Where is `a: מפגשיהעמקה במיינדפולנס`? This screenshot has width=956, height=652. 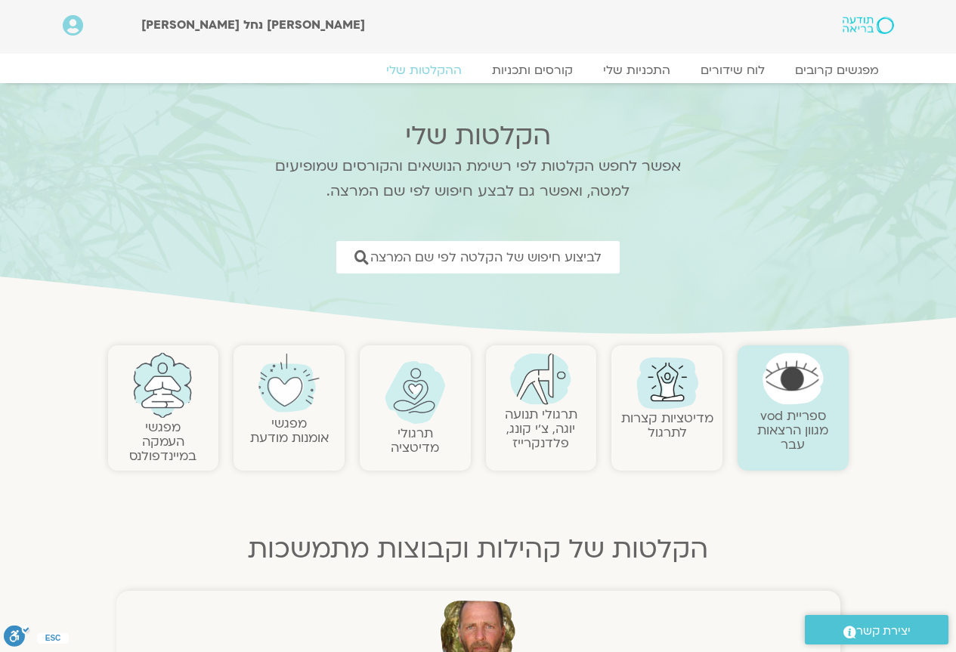 a: מפגשיהעמקה במיינדפולנס is located at coordinates (162, 441).